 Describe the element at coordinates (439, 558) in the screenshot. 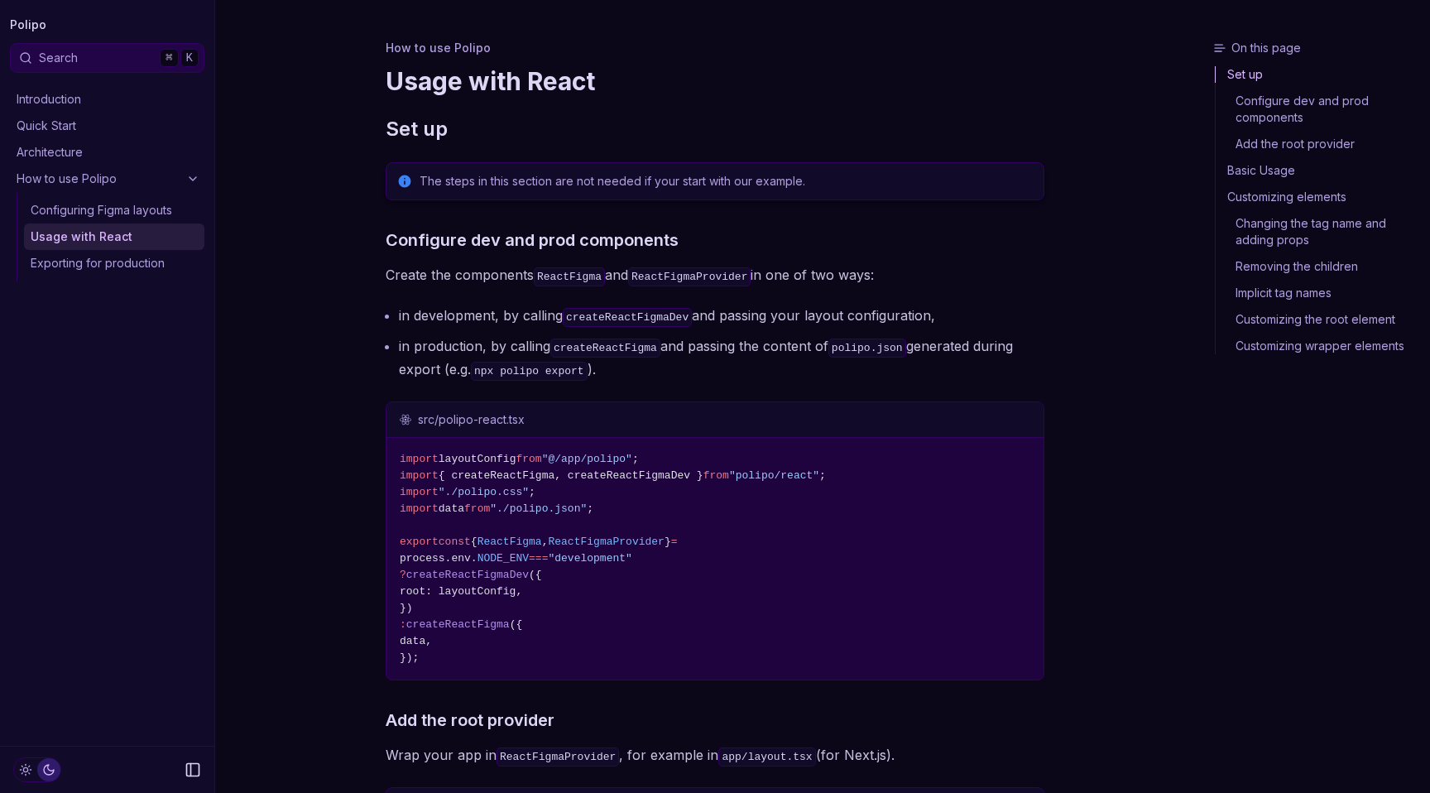

I see `span: process.env.` at that location.